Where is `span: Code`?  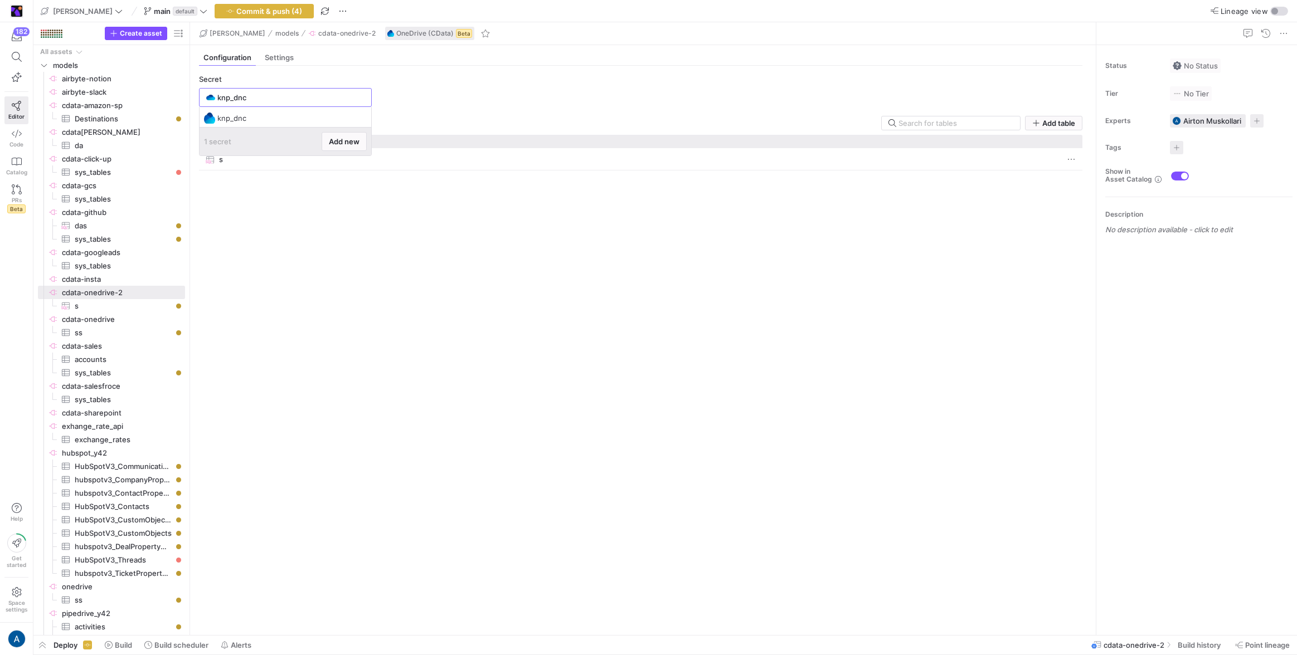 span: Code is located at coordinates (16, 144).